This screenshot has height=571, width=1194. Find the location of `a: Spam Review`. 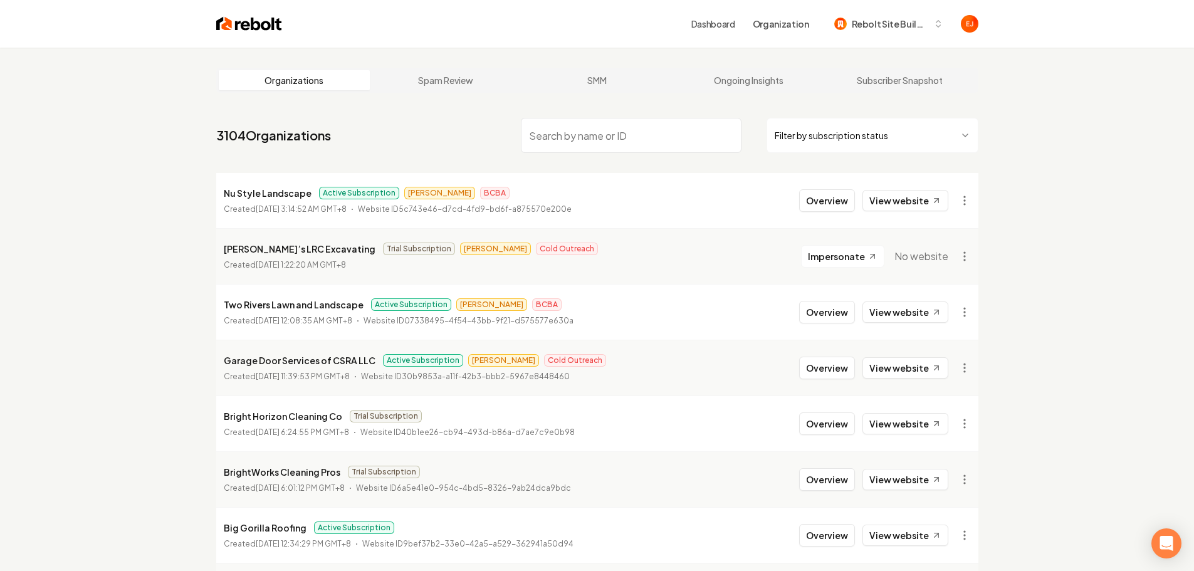

a: Spam Review is located at coordinates (446, 80).